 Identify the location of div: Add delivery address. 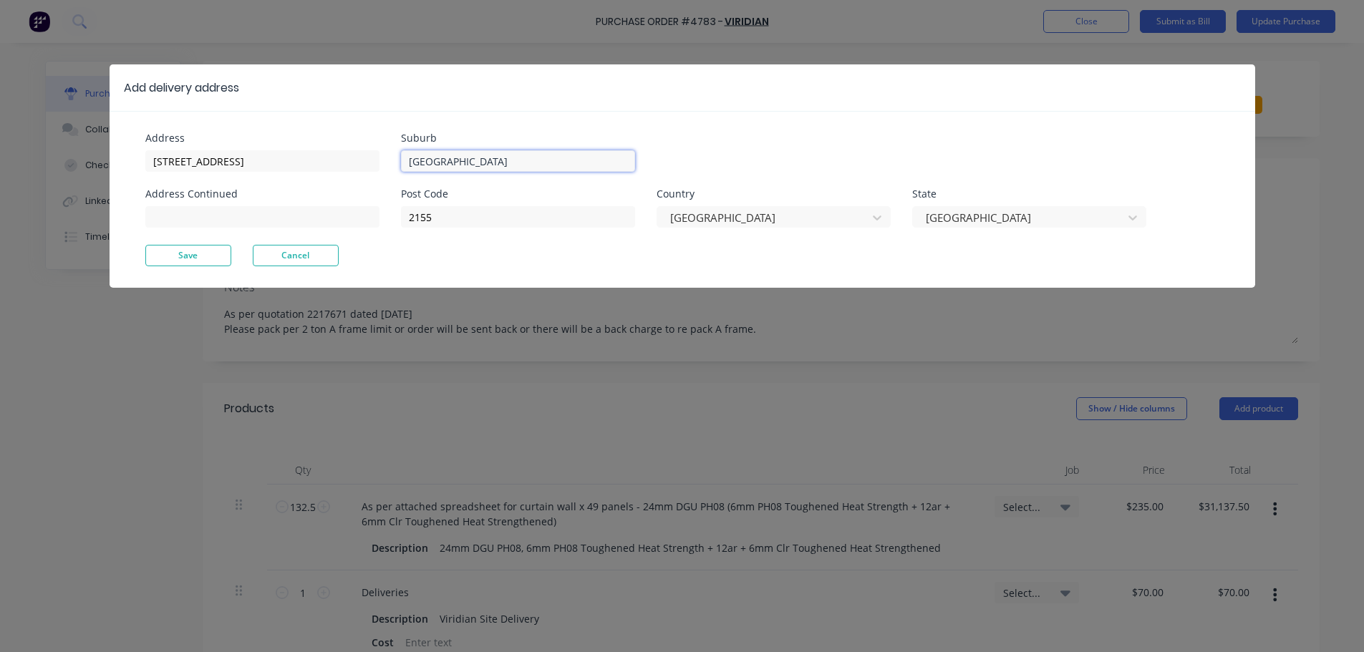
(181, 88).